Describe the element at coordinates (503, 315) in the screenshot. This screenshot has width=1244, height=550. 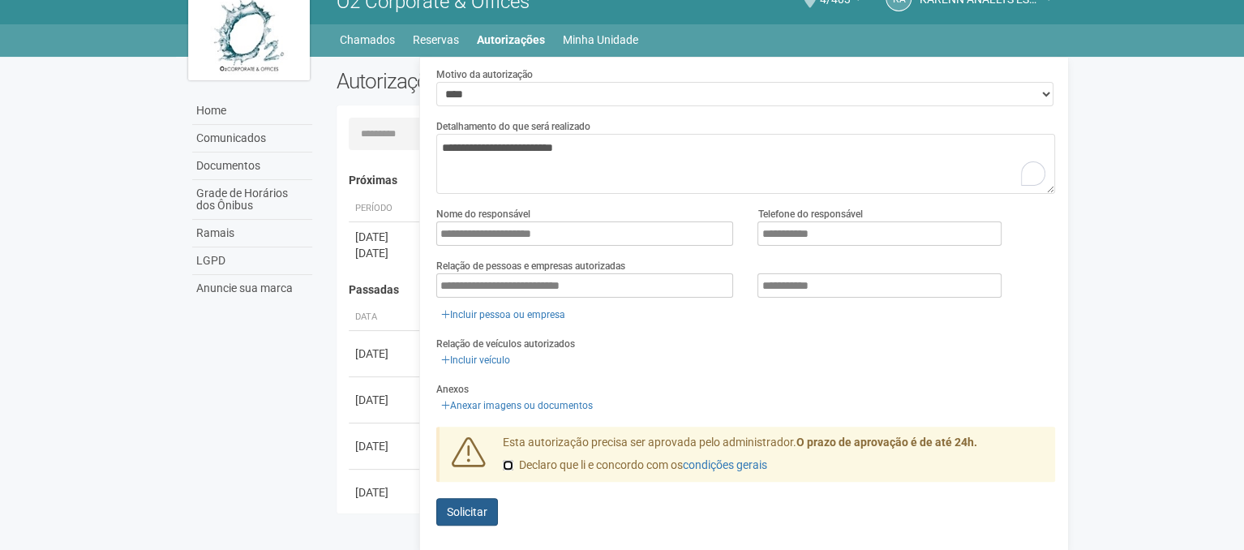
I see `a: Incluir pessoa ou empresa` at that location.